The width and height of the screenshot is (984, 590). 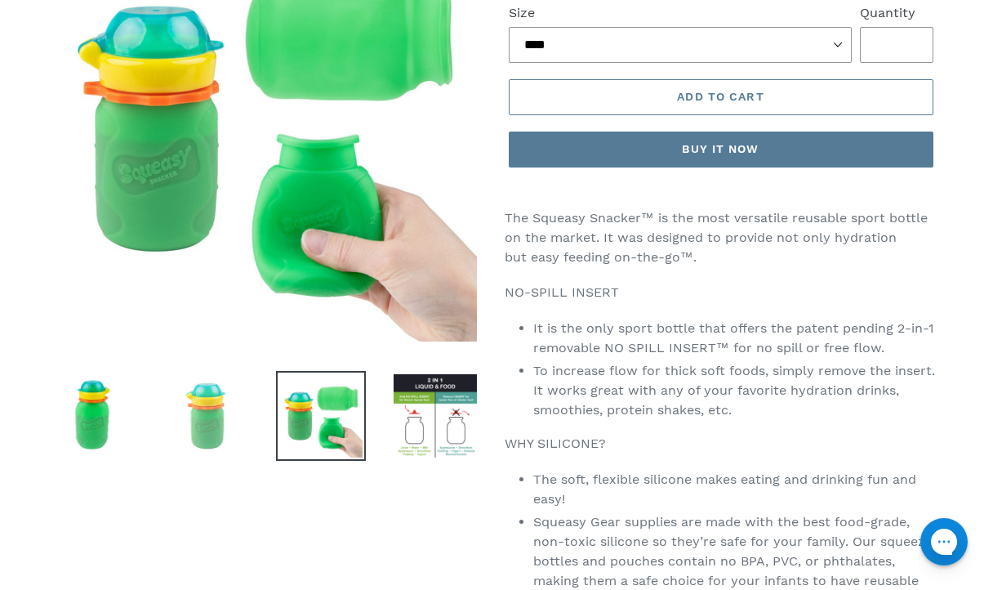 I want to click on li: It is the only sport bottle that offers the patent pending 2-in-1 removable NO SPILL INSERT™ for ..., so click(x=735, y=338).